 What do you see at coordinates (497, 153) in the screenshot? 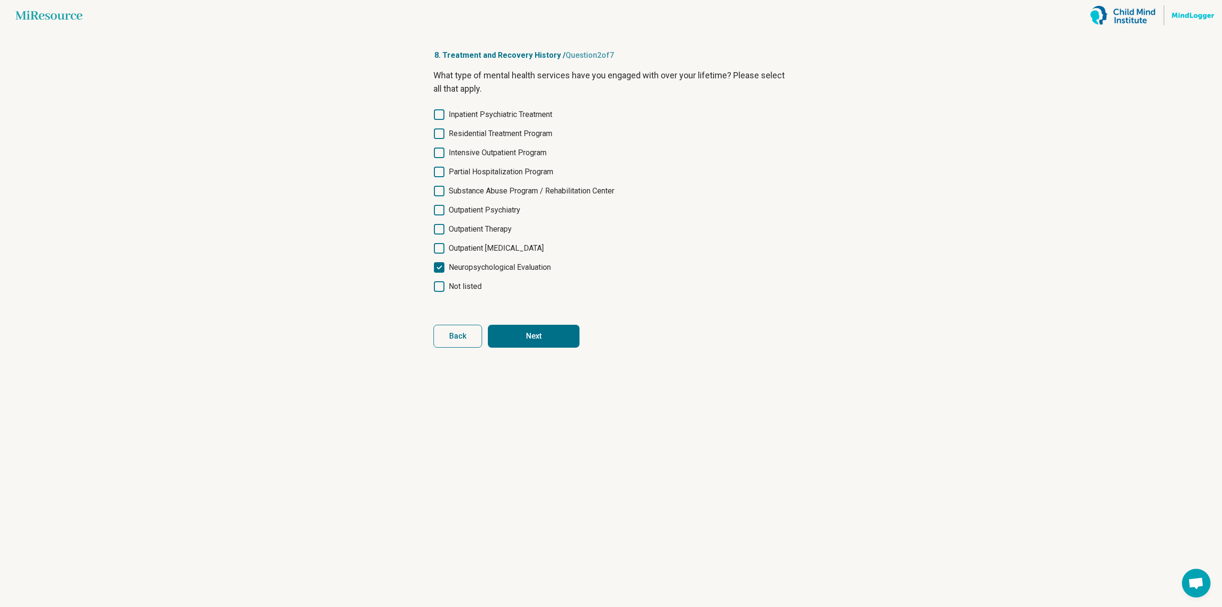
I see `span: Intensive Outpatient Program` at bounding box center [497, 153].